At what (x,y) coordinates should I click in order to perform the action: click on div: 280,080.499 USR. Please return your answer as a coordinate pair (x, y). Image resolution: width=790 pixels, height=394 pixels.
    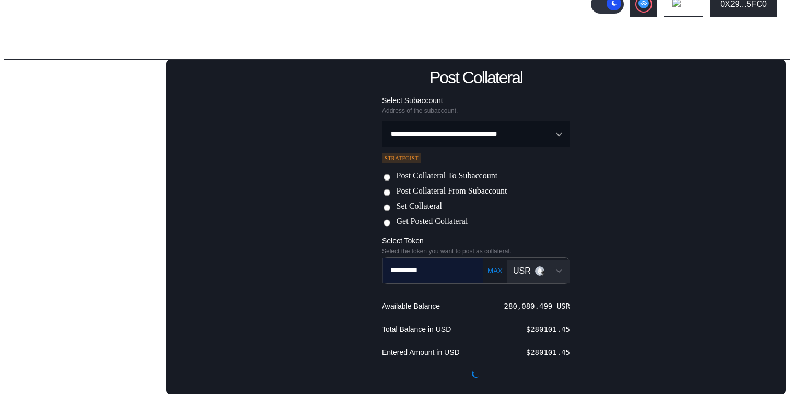
    Looking at the image, I should click on (537, 306).